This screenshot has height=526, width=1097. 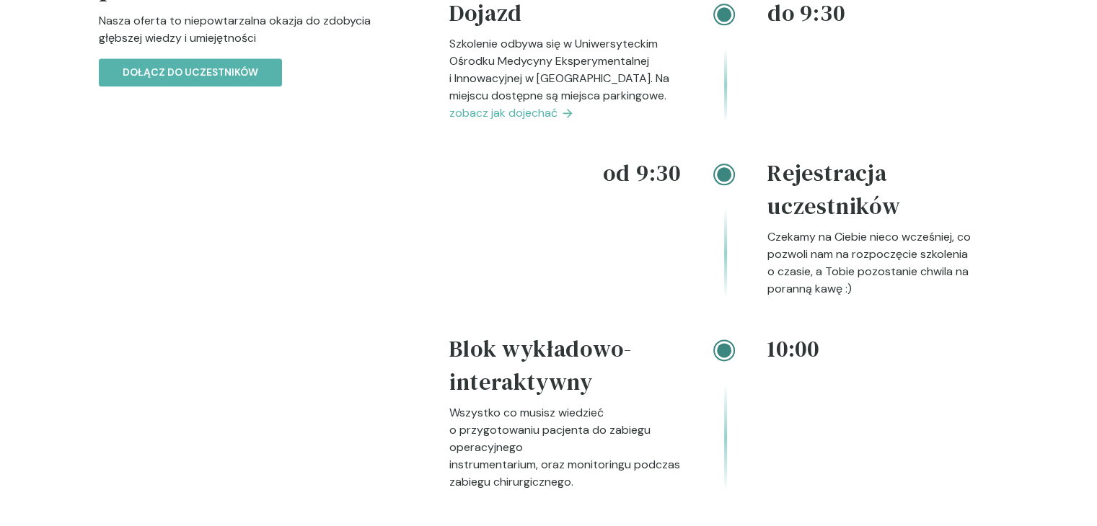 I want to click on p: Czekamy na Ciebie nieco wcześniej, co pozwoli nam na rozpoczęcie szkolenia o czasie, a Tobie pozo..., so click(x=883, y=263).